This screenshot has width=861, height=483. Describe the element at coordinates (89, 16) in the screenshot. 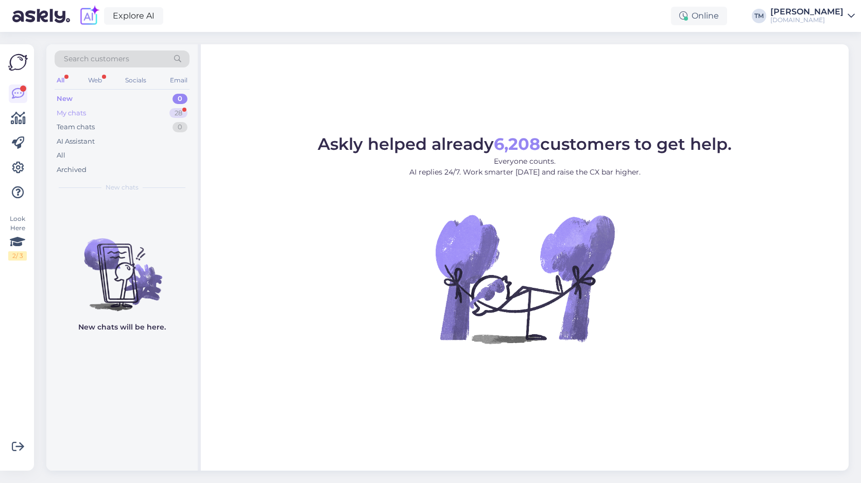

I see `img: explore-ai` at that location.